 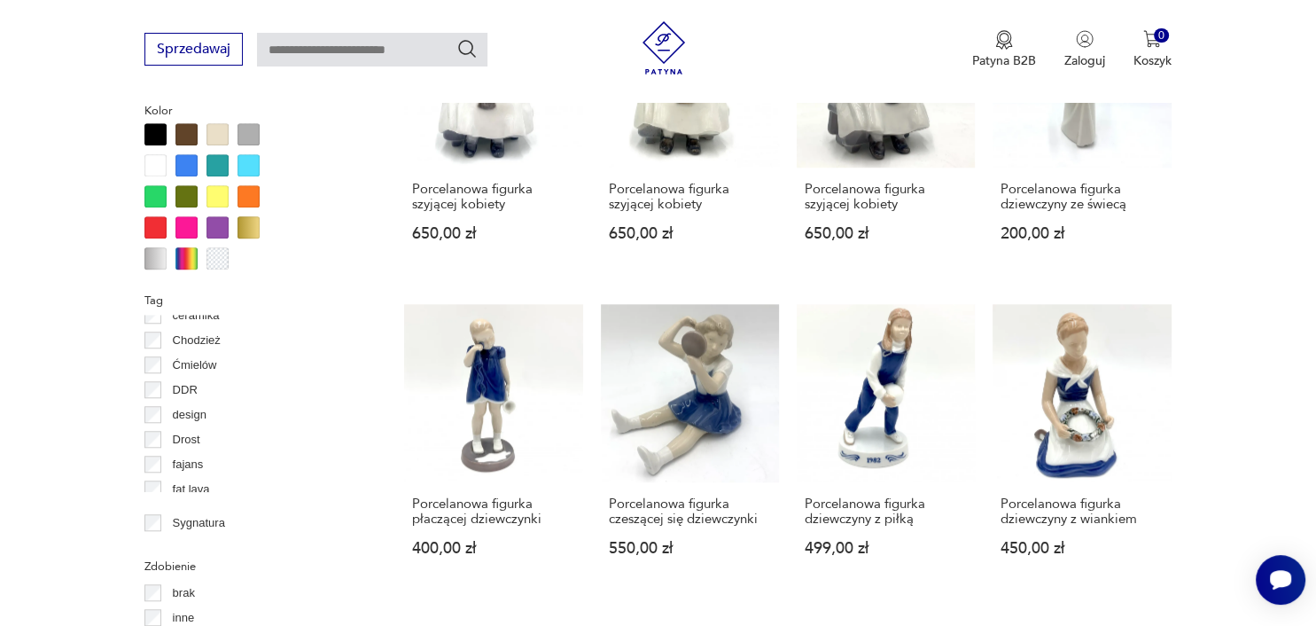 What do you see at coordinates (197, 340) in the screenshot?
I see `p: Chodzież` at bounding box center [197, 340].